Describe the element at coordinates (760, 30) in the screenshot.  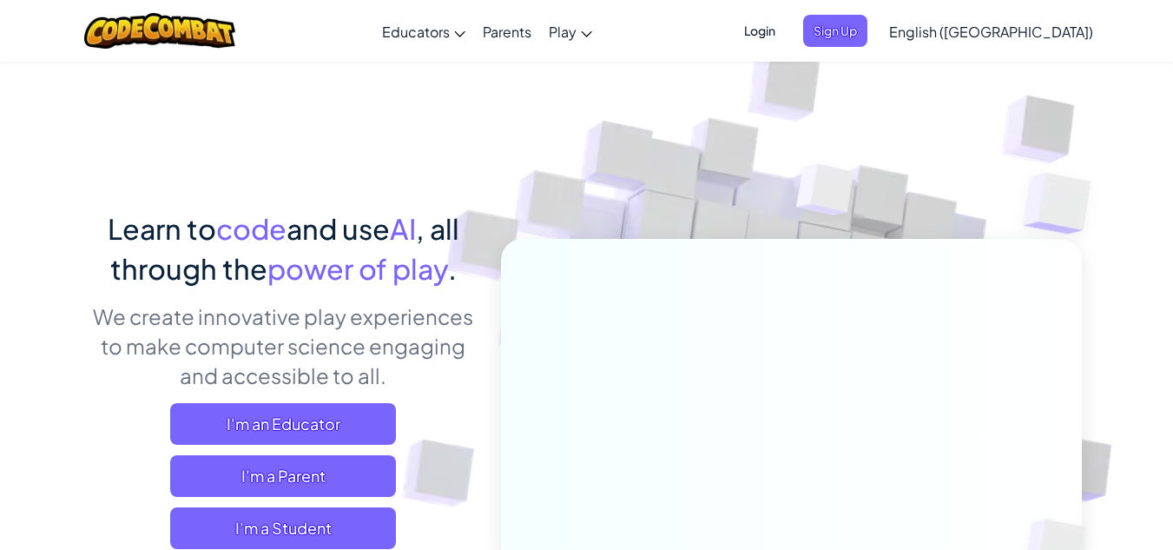
I see `span: Login` at that location.